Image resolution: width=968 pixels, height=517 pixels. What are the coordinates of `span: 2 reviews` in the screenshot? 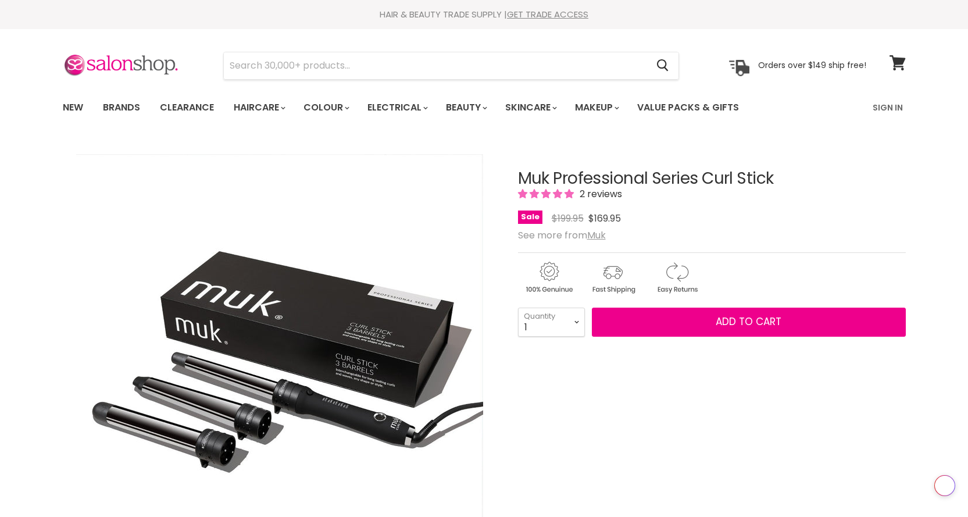 It's located at (599, 194).